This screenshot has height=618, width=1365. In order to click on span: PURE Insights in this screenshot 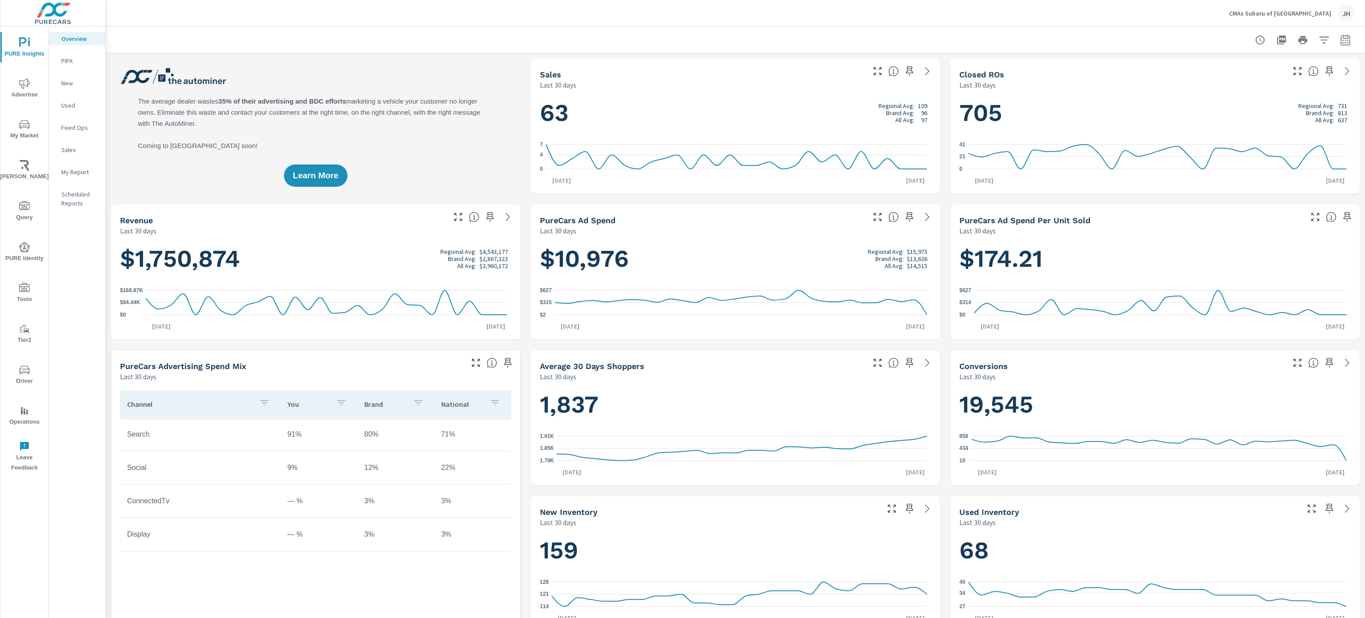, I will do `click(24, 48)`.